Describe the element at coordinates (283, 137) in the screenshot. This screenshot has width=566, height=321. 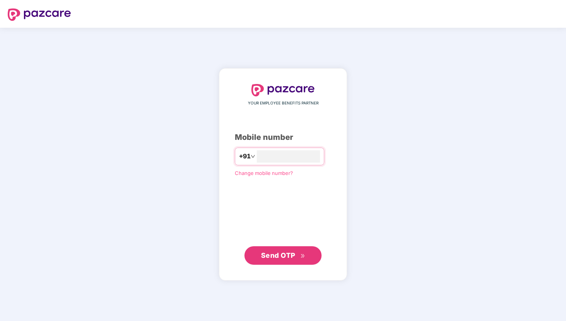
I see `div: Mobile number` at that location.